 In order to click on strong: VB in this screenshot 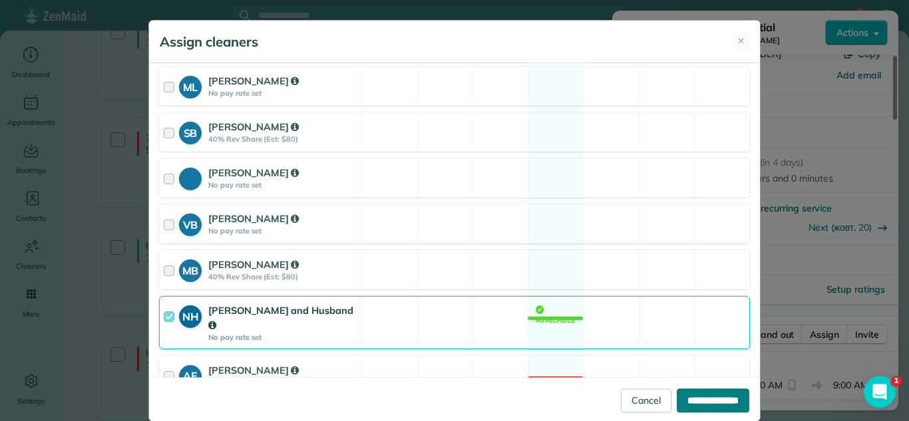, I will do `click(190, 223)`.